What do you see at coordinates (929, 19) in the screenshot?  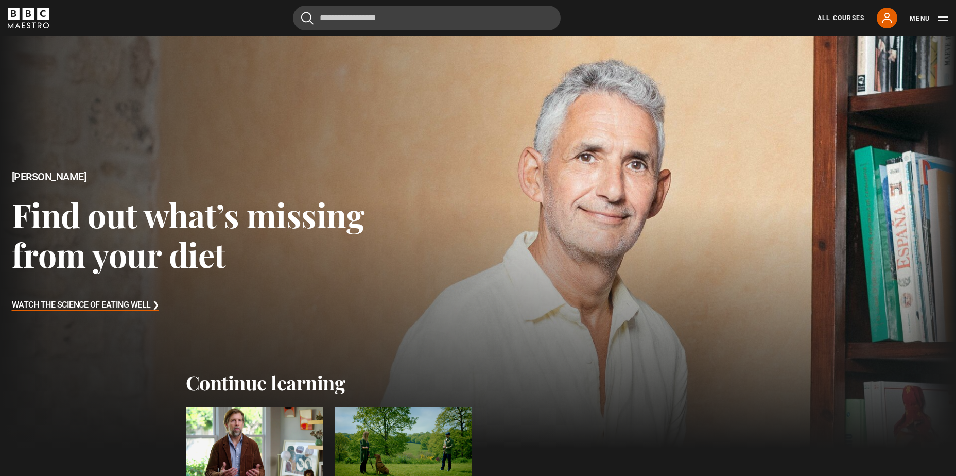 I see `button: Toggle navigation` at bounding box center [929, 19].